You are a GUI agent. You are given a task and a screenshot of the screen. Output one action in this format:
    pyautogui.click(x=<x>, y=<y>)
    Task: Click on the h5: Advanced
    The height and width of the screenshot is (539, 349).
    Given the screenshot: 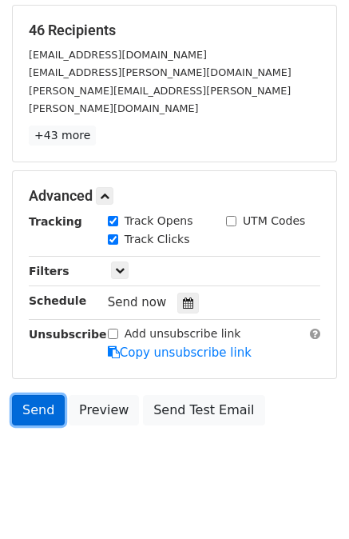 What is the action you would take?
    pyautogui.click(x=174, y=196)
    